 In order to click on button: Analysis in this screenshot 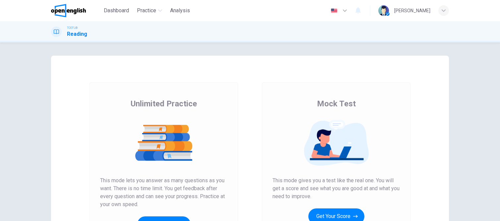, I will do `click(180, 11)`.